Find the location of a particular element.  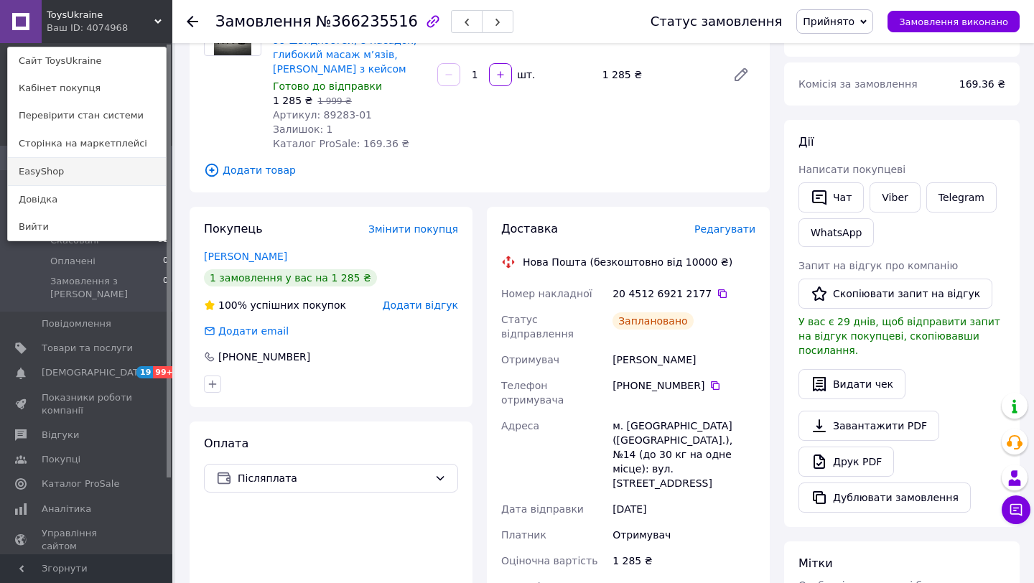

span: Замовлення is located at coordinates (264, 22).